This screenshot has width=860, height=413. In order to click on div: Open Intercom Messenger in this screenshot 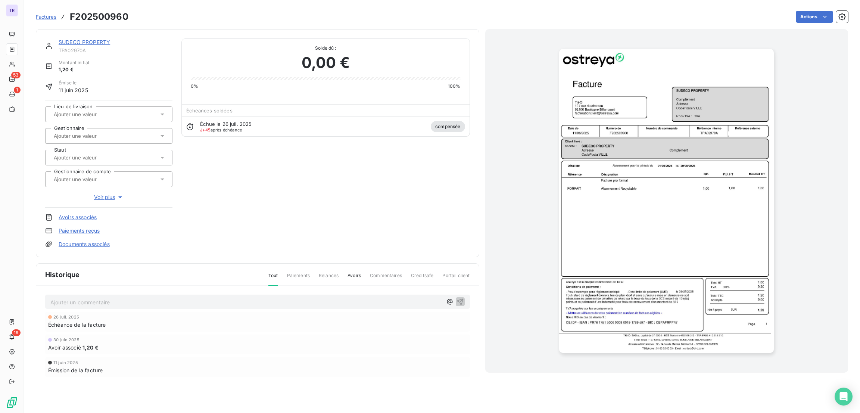, I will do `click(843, 396)`.